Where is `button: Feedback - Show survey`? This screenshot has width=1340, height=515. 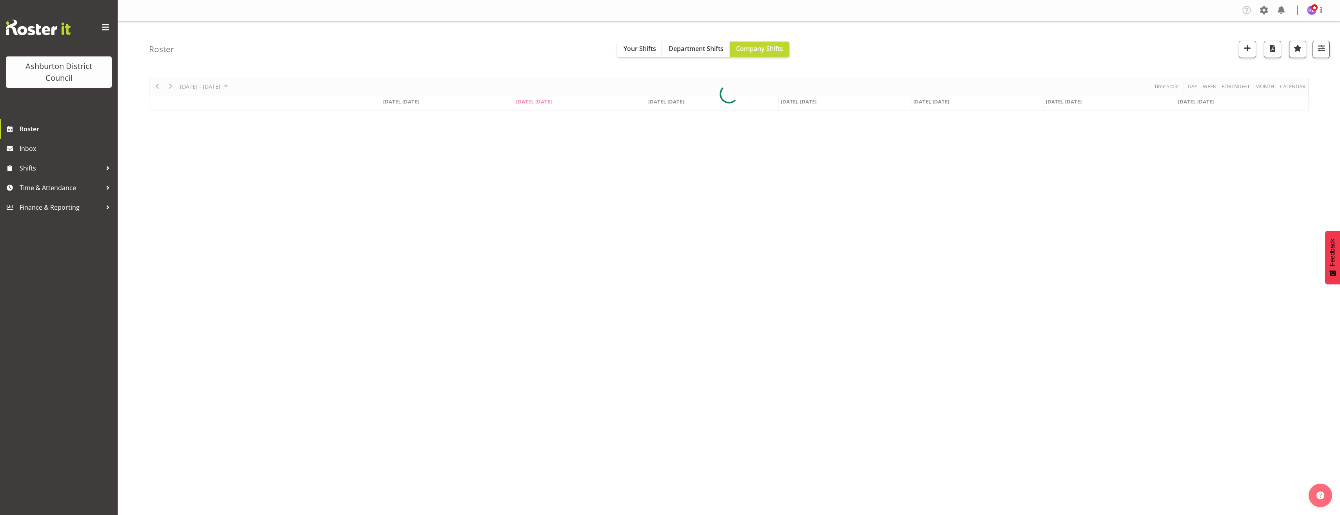 button: Feedback - Show survey is located at coordinates (1332, 258).